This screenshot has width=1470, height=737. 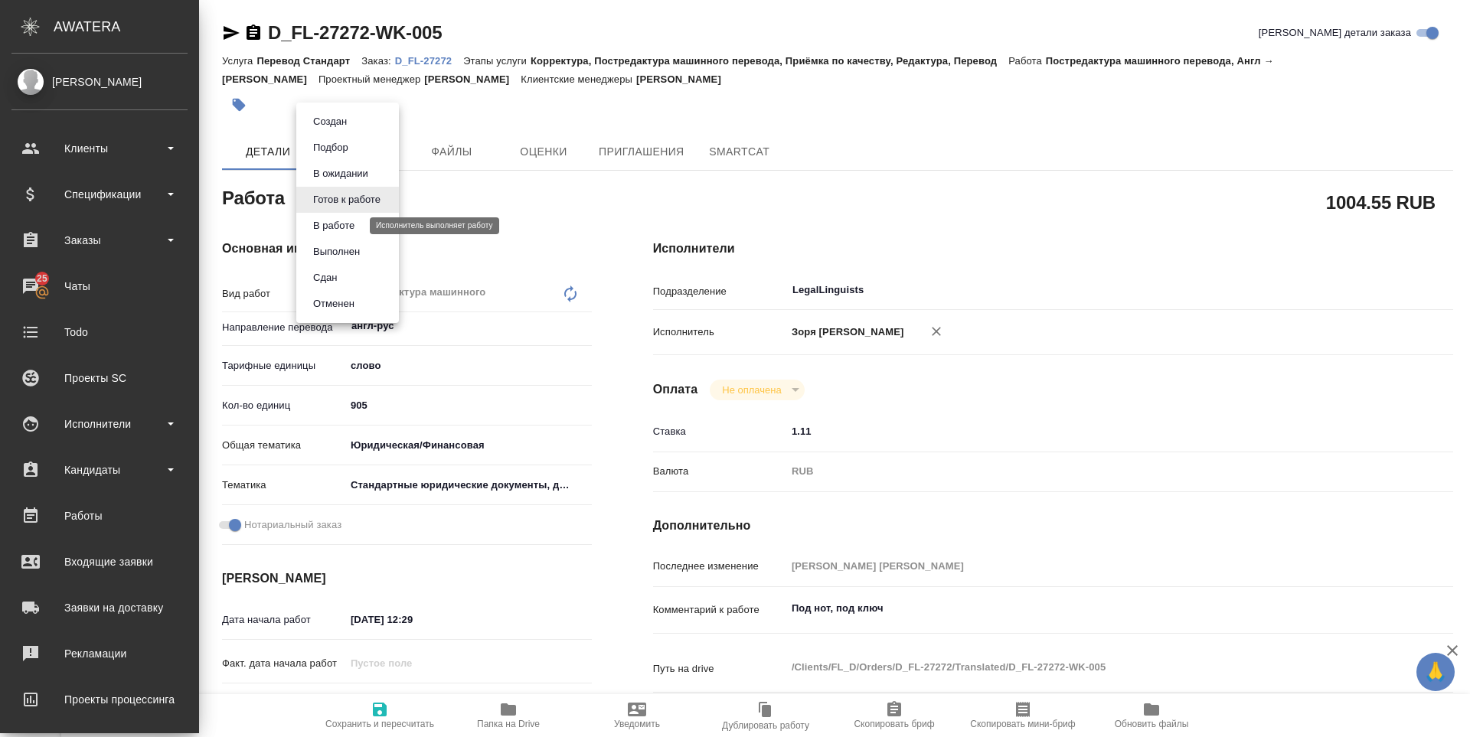 I want to click on button: Сдан, so click(x=325, y=278).